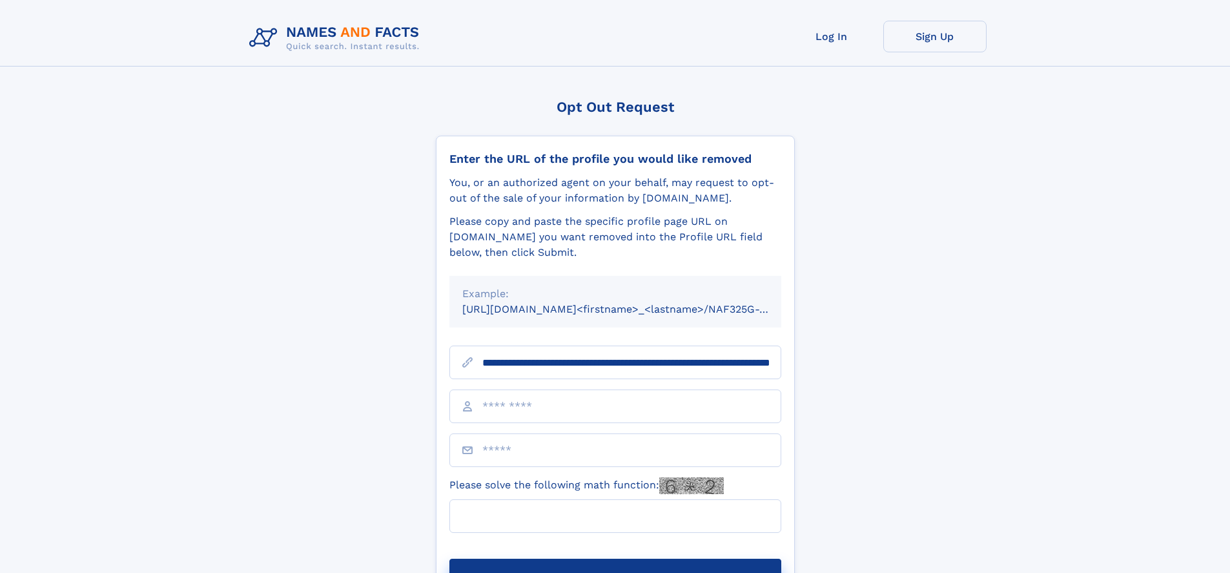 This screenshot has height=573, width=1230. What do you see at coordinates (615, 294) in the screenshot?
I see `div: Example:` at bounding box center [615, 294].